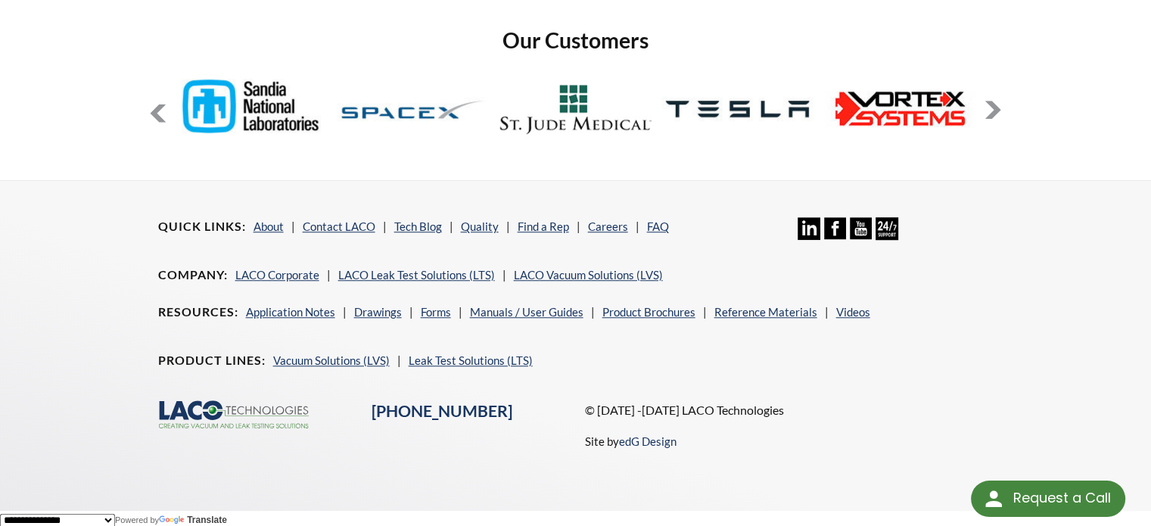 Image resolution: width=1151 pixels, height=526 pixels. Describe the element at coordinates (658, 226) in the screenshot. I see `a: FAQ` at that location.